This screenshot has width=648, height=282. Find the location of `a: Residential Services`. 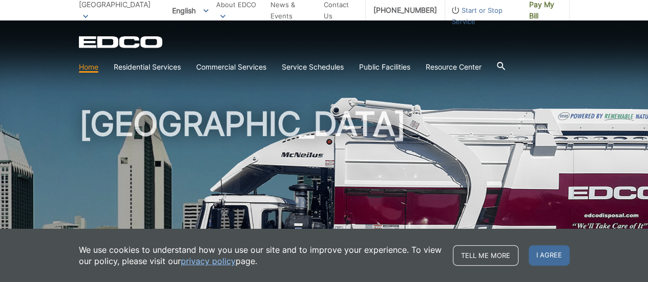

a: Residential Services is located at coordinates (147, 67).